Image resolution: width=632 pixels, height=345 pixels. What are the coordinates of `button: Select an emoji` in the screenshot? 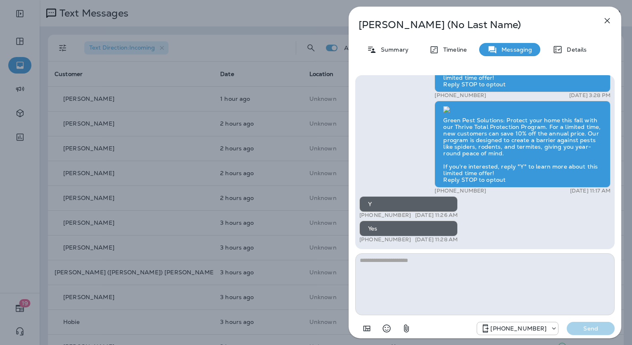 It's located at (387, 328).